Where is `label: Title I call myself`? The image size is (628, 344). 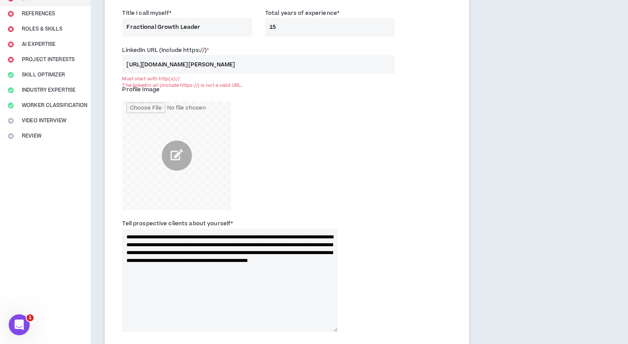 label: Title I call myself is located at coordinates (147, 13).